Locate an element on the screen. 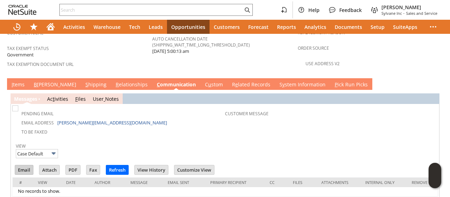 The image size is (450, 197). input: View History is located at coordinates (151, 169).